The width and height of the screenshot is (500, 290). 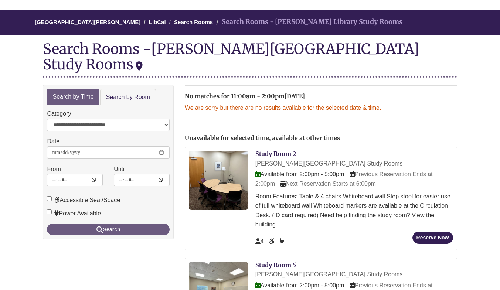 I want to click on label: Category, so click(x=59, y=114).